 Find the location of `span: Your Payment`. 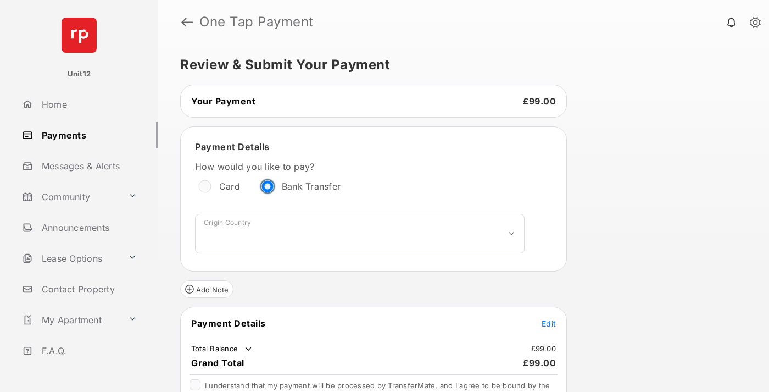

span: Your Payment is located at coordinates (223, 101).